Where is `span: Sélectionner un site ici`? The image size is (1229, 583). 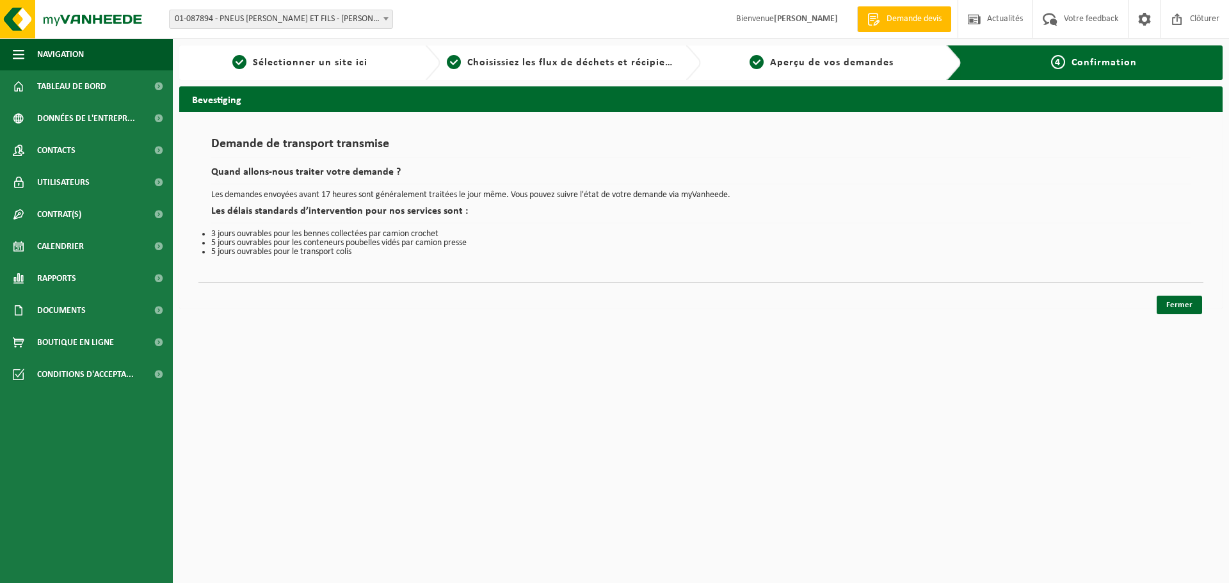 span: Sélectionner un site ici is located at coordinates (310, 63).